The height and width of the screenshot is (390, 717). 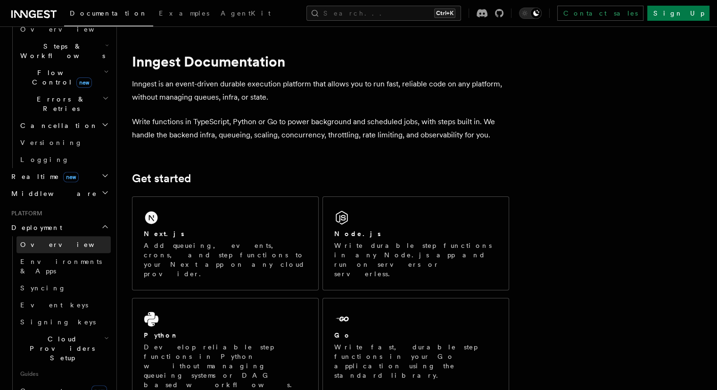 I want to click on button: Errors & Retries, so click(x=64, y=104).